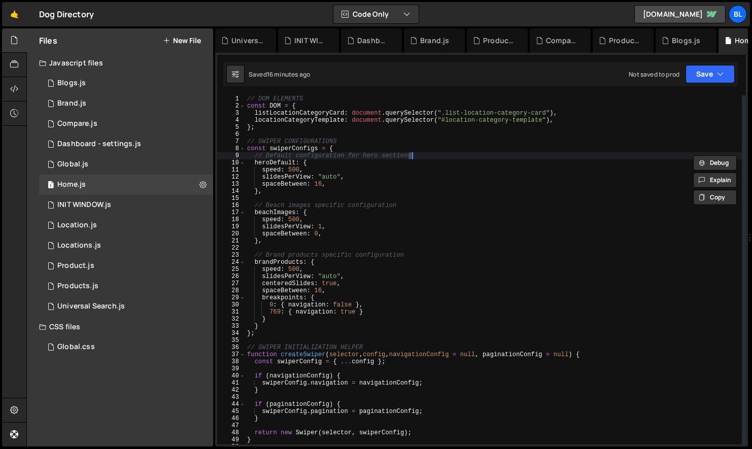 The image size is (752, 449). What do you see at coordinates (51, 186) in the screenshot?
I see `span: 1` at bounding box center [51, 186].